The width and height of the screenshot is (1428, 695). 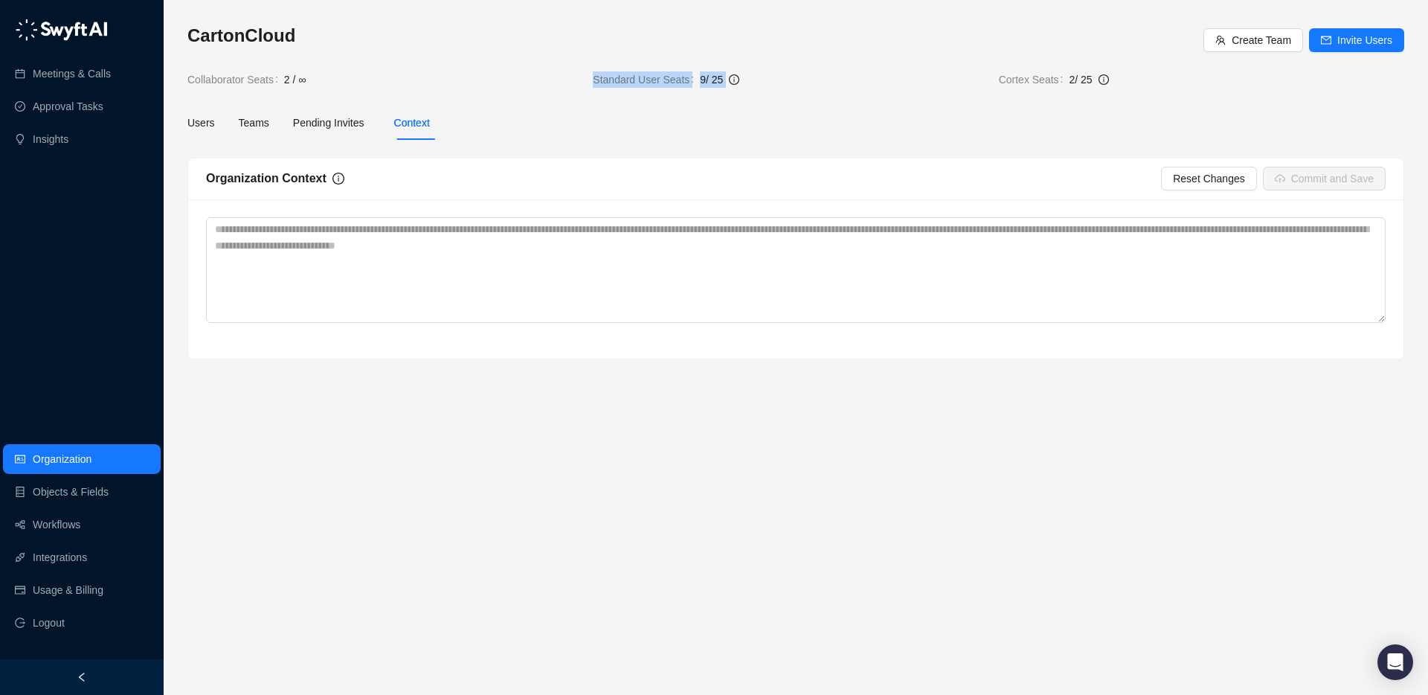 I want to click on a: Insights, so click(x=51, y=139).